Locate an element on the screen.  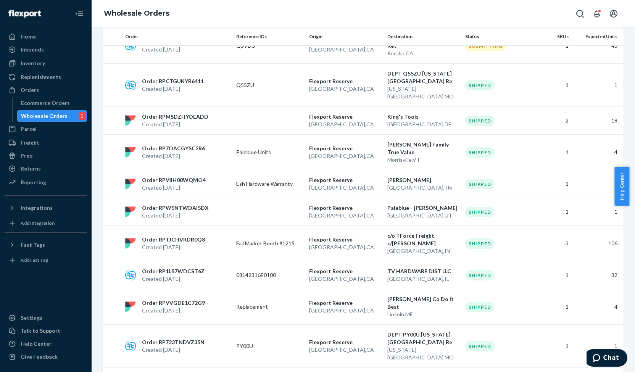
p: Esh Hardware Warranty is located at coordinates (267, 184).